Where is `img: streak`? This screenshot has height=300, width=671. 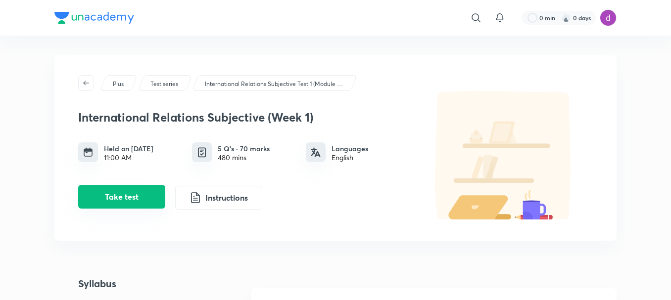
img: streak is located at coordinates (566, 18).